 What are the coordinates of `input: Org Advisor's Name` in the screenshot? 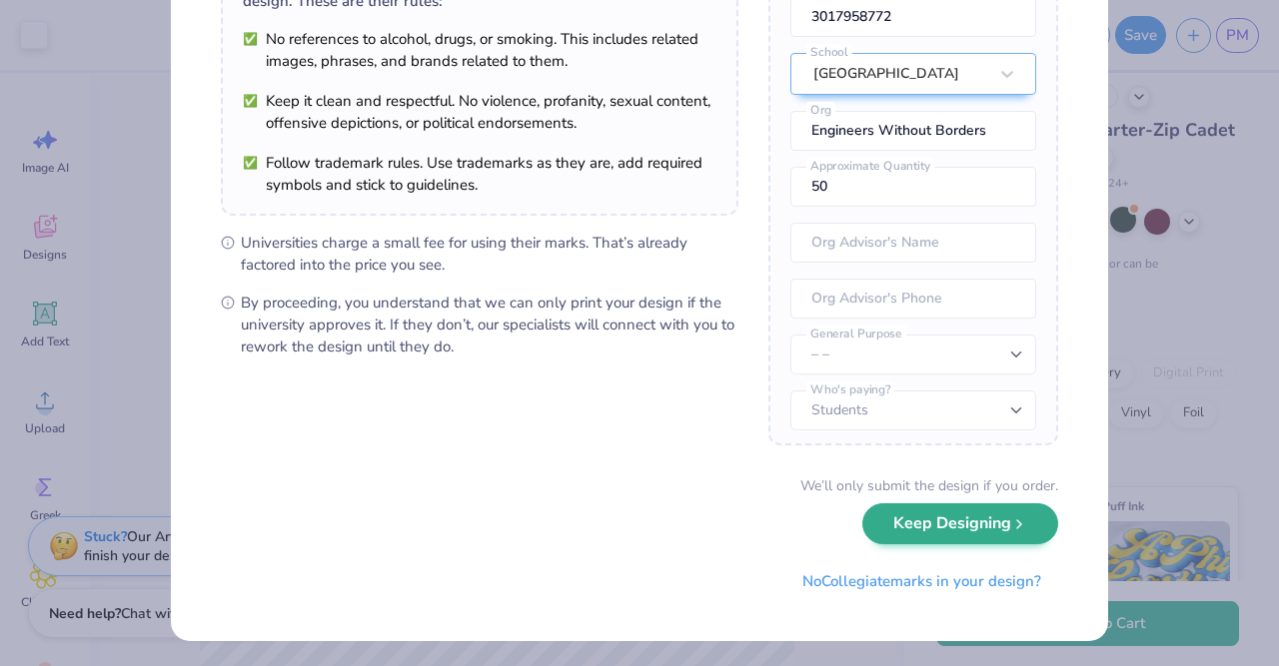 It's located at (913, 243).